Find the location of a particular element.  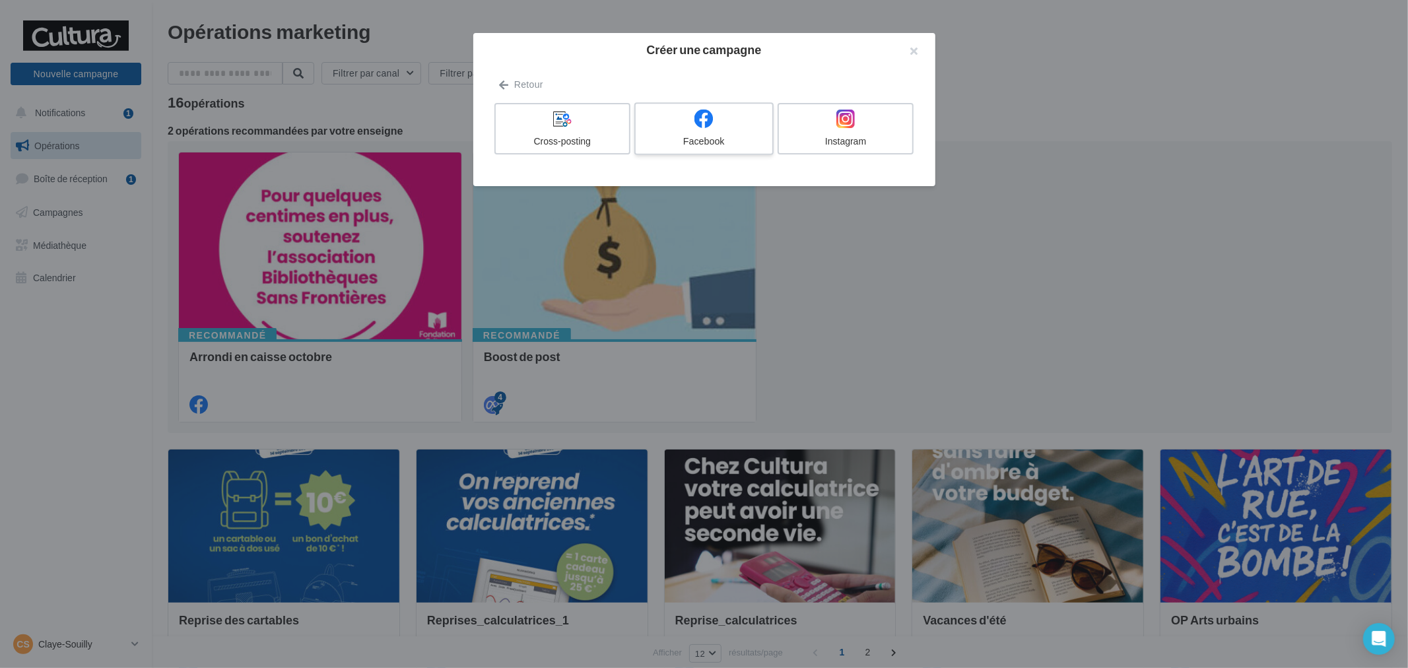

h2: Créer une campagne is located at coordinates (704, 50).